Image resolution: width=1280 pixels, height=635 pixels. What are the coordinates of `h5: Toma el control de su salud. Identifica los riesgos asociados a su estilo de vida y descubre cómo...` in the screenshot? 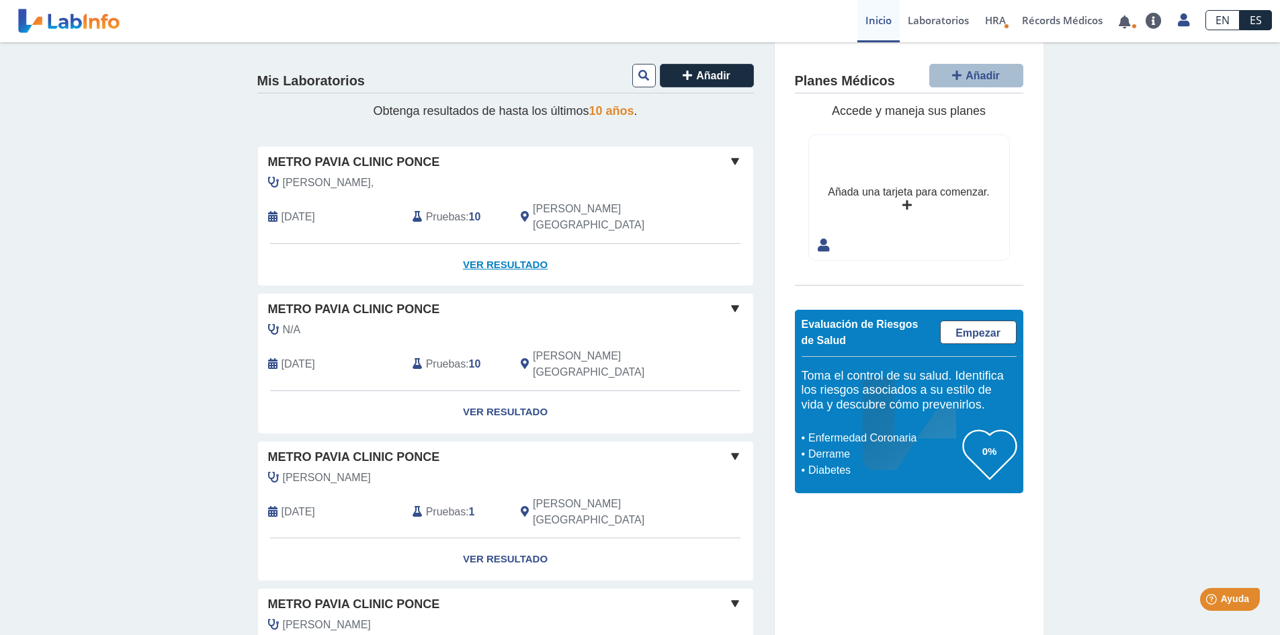 It's located at (909, 390).